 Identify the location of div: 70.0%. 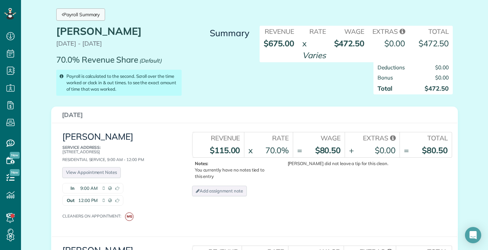
(277, 150).